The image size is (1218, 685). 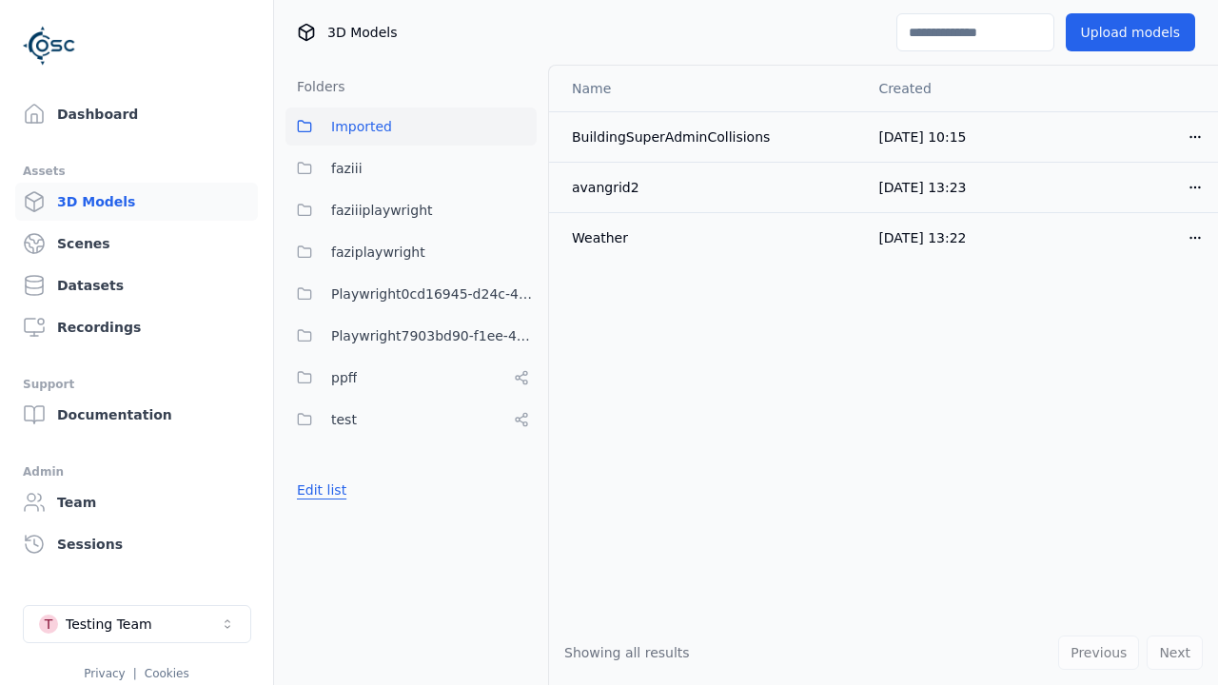 I want to click on button: Imported, so click(x=411, y=127).